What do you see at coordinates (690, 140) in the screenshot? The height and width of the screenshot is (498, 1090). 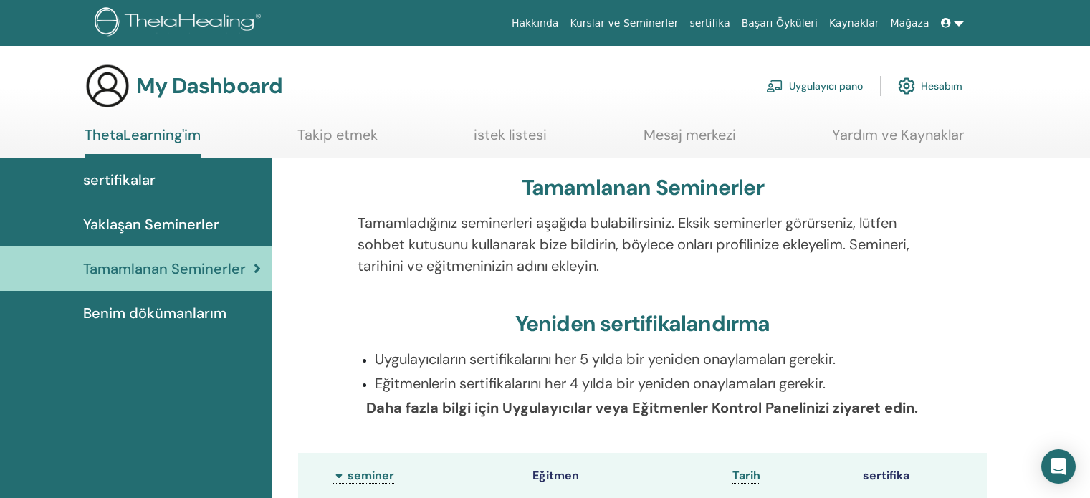 I see `a: Mesaj merkezi` at bounding box center [690, 140].